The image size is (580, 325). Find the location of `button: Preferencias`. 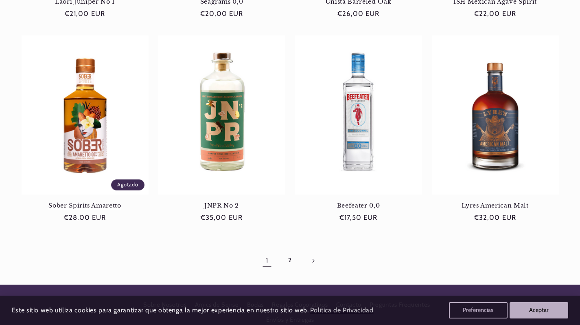

button: Preferencias is located at coordinates (479, 310).